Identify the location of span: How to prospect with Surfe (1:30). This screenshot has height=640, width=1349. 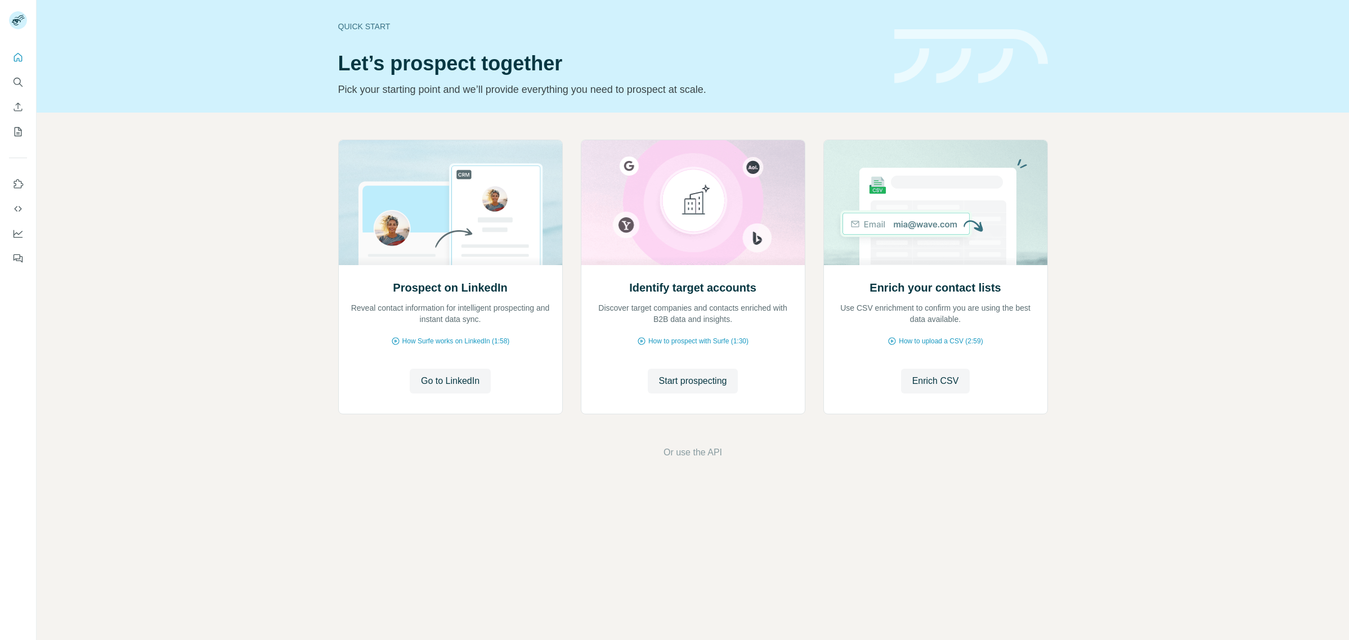
(698, 341).